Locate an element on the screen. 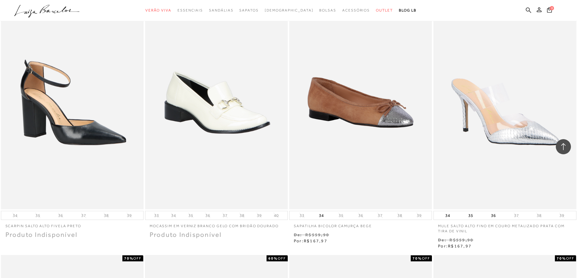 The height and width of the screenshot is (278, 577). p: MOCASSIM EM VERNIZ BRANCO GELO COM BRIDÃO DOURADO is located at coordinates (216, 225).